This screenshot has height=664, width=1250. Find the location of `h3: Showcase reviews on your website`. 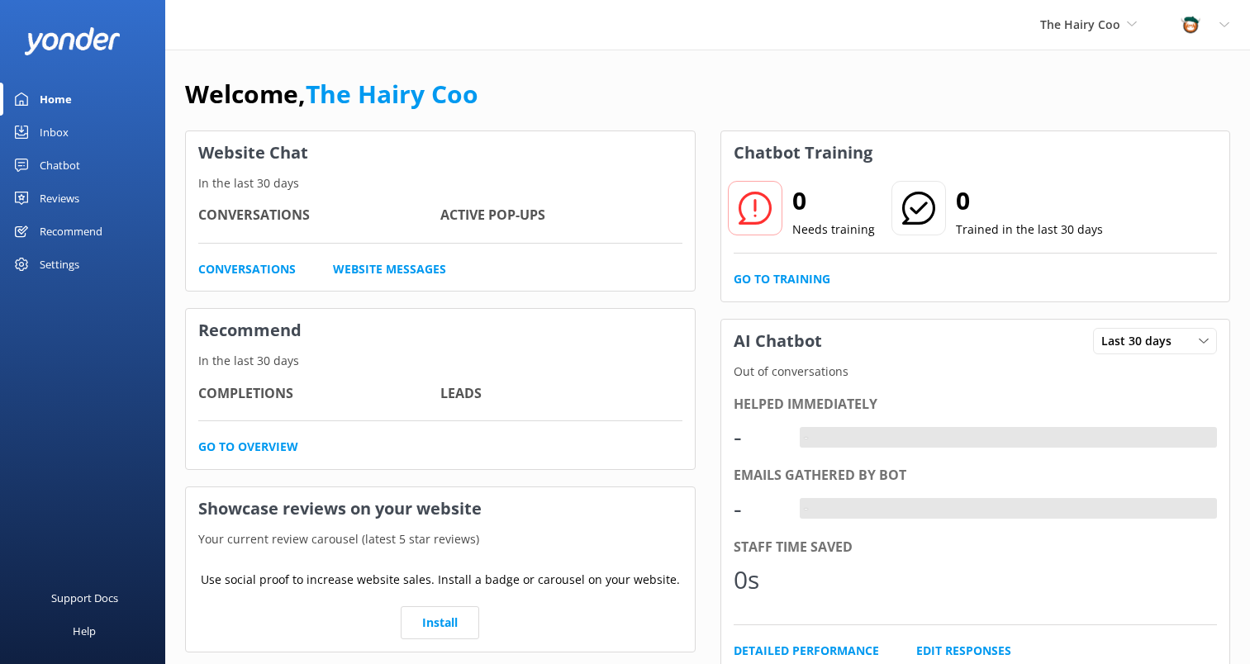

h3: Showcase reviews on your website is located at coordinates (440, 509).